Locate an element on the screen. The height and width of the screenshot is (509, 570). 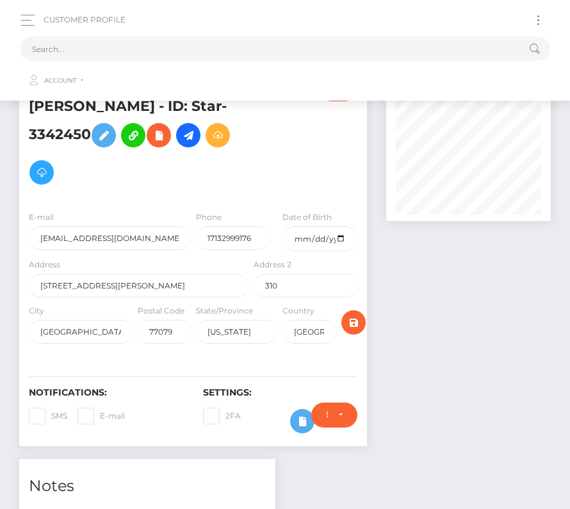
h4: Notes is located at coordinates (147, 486).